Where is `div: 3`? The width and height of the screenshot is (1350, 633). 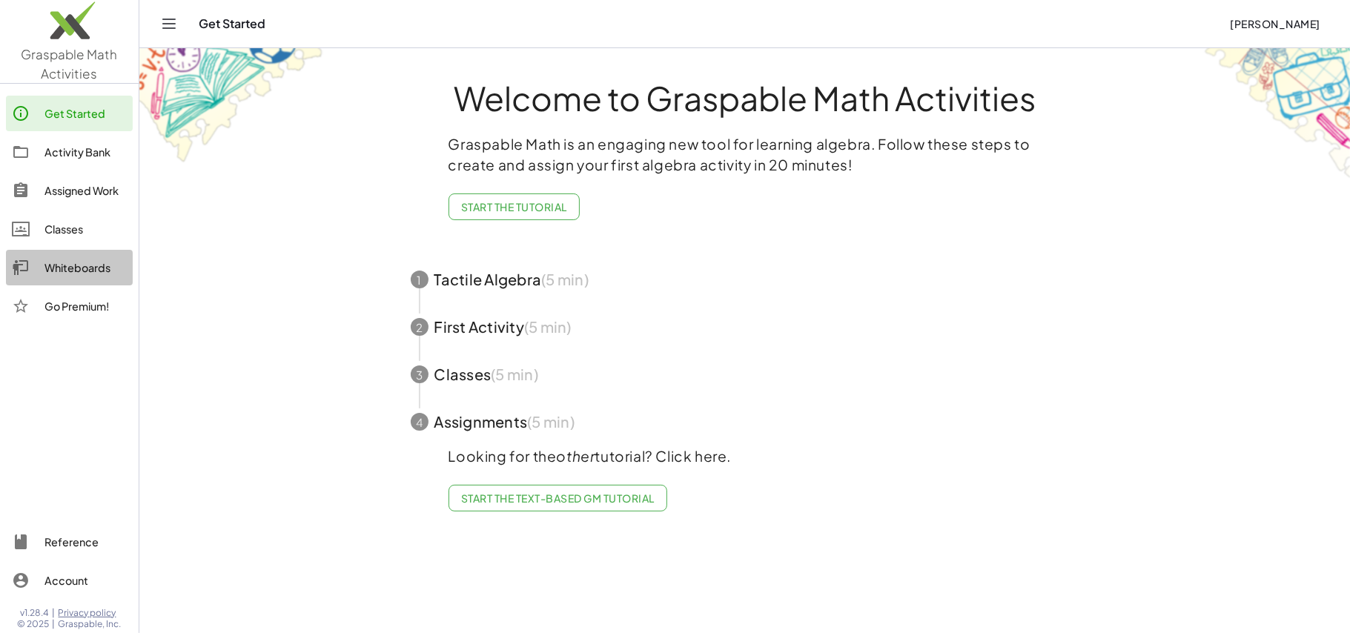
div: 3 is located at coordinates (420, 374).